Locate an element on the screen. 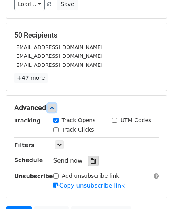 The width and height of the screenshot is (173, 209). span: Send now is located at coordinates (68, 161).